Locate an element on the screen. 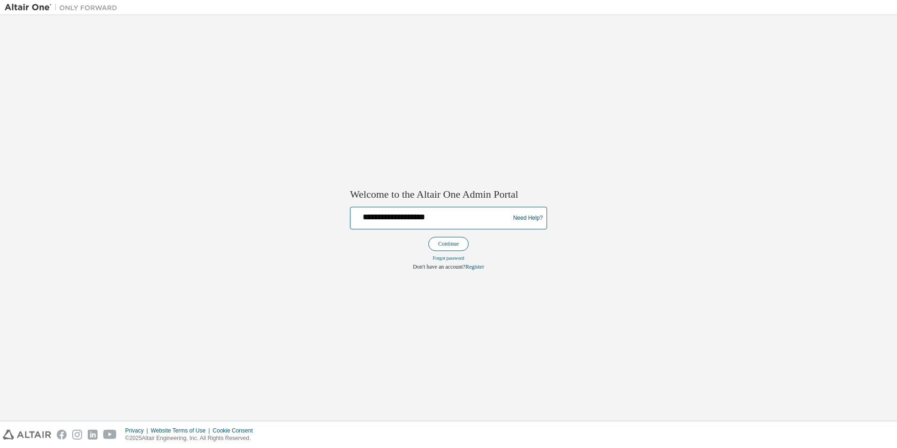 This screenshot has width=897, height=448. button: Continue is located at coordinates (449, 244).